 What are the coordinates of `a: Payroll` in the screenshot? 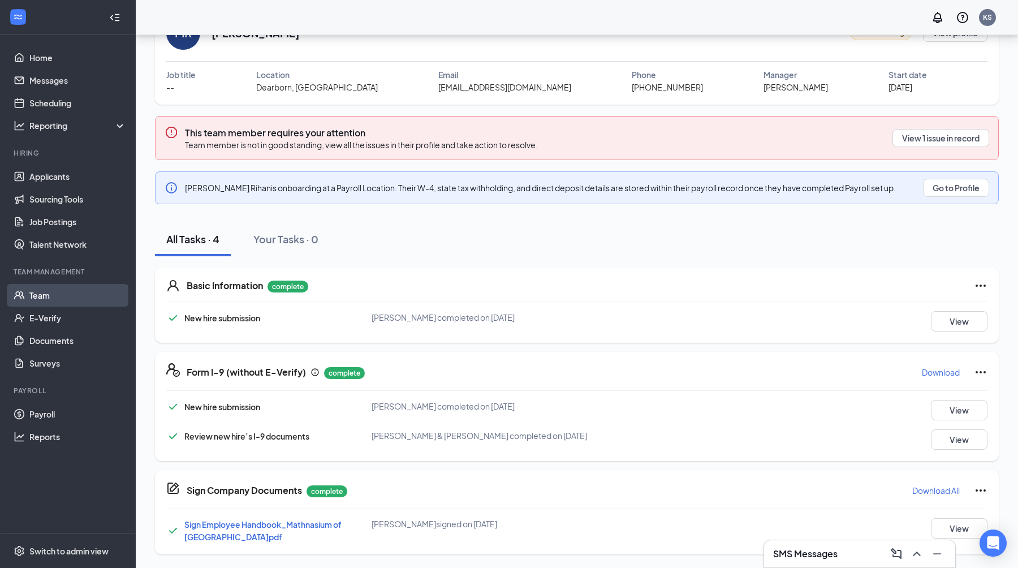 It's located at (78, 414).